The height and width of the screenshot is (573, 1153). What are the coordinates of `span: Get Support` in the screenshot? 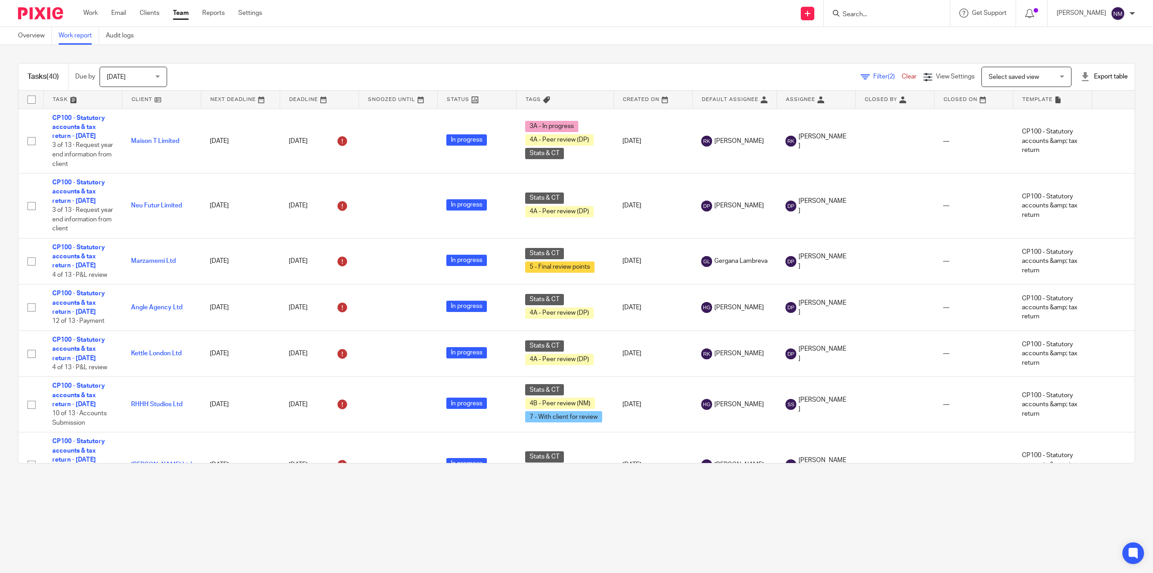 It's located at (989, 13).